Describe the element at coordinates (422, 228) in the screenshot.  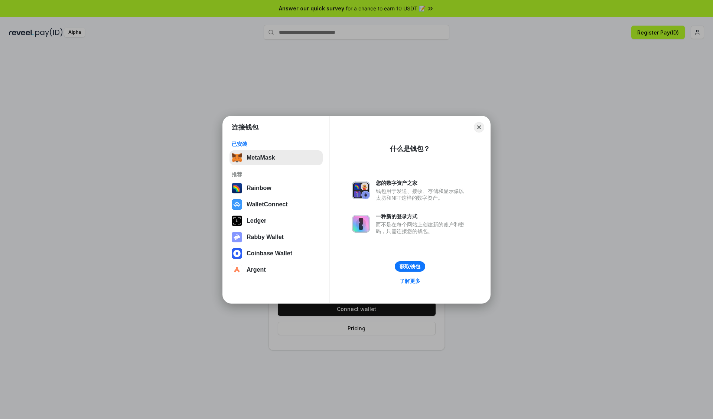
I see `div: 而不是在每个网站上创建新的账户和密码，只需连接您的钱包。` at that location.